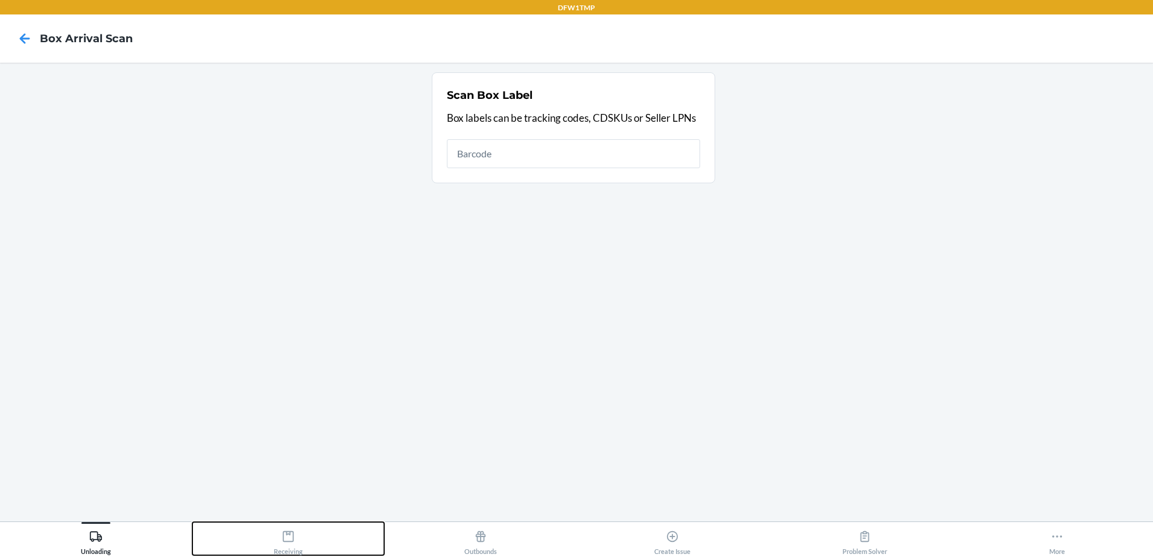 Image resolution: width=1153 pixels, height=557 pixels. What do you see at coordinates (481, 540) in the screenshot?
I see `div: Outbounds` at bounding box center [481, 540].